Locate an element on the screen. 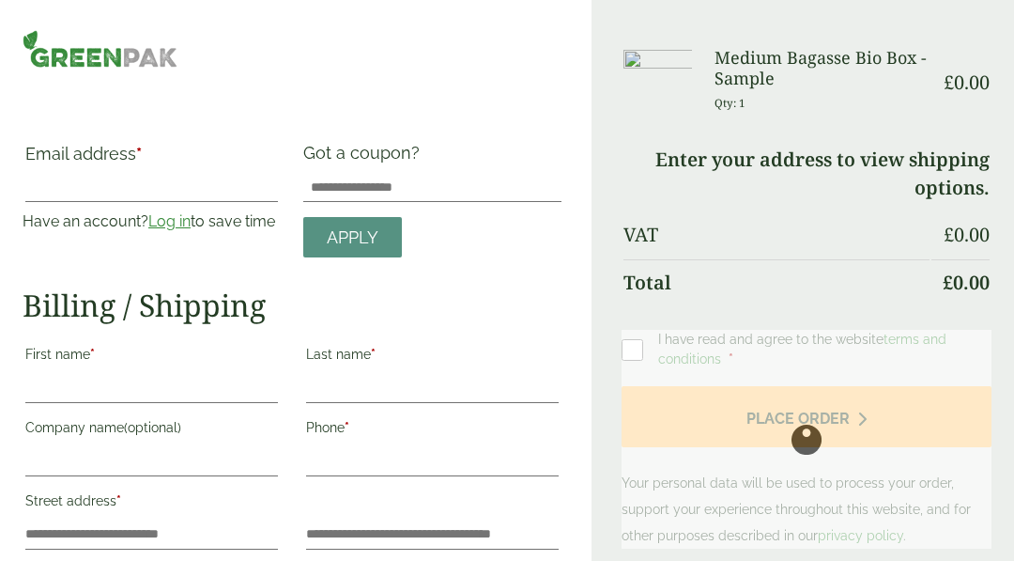 The width and height of the screenshot is (1014, 561). label: Last name is located at coordinates (432, 357).